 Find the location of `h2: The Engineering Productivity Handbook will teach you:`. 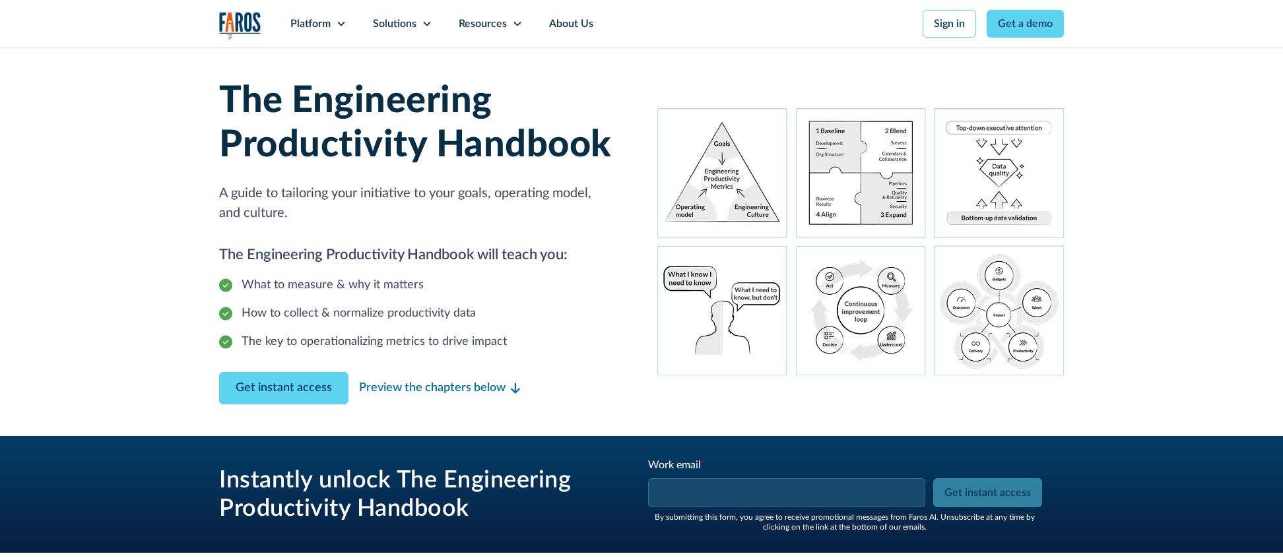

h2: The Engineering Productivity Handbook will teach you: is located at coordinates (422, 255).